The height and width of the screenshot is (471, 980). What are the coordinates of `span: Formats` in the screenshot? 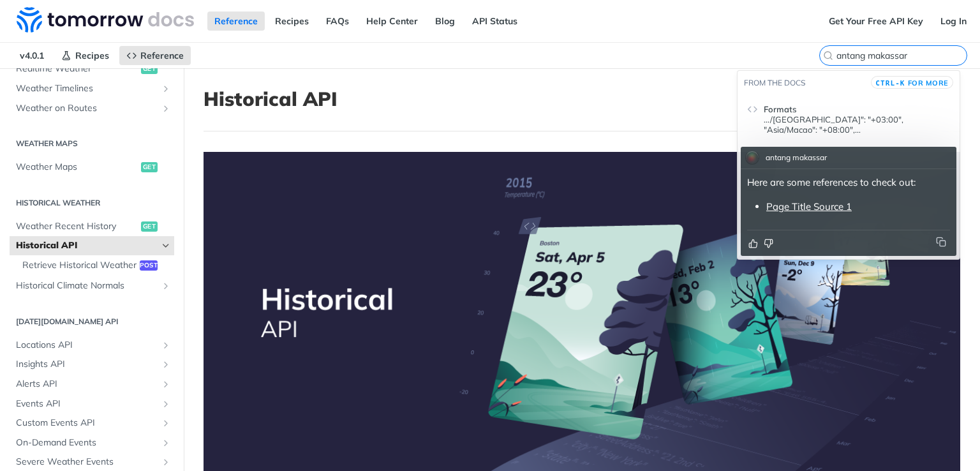 It's located at (780, 109).